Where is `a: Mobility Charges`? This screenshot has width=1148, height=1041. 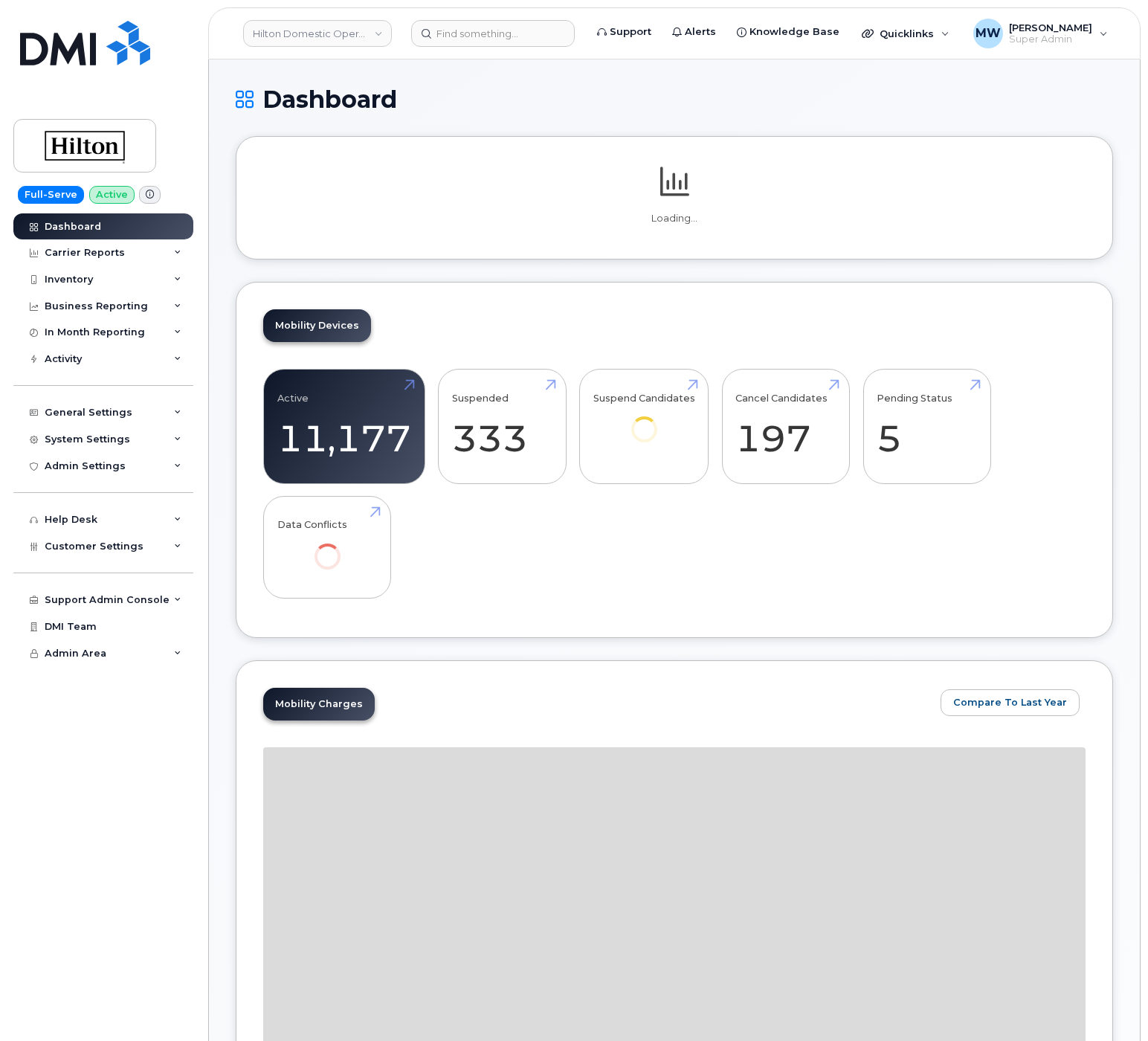
a: Mobility Charges is located at coordinates (319, 704).